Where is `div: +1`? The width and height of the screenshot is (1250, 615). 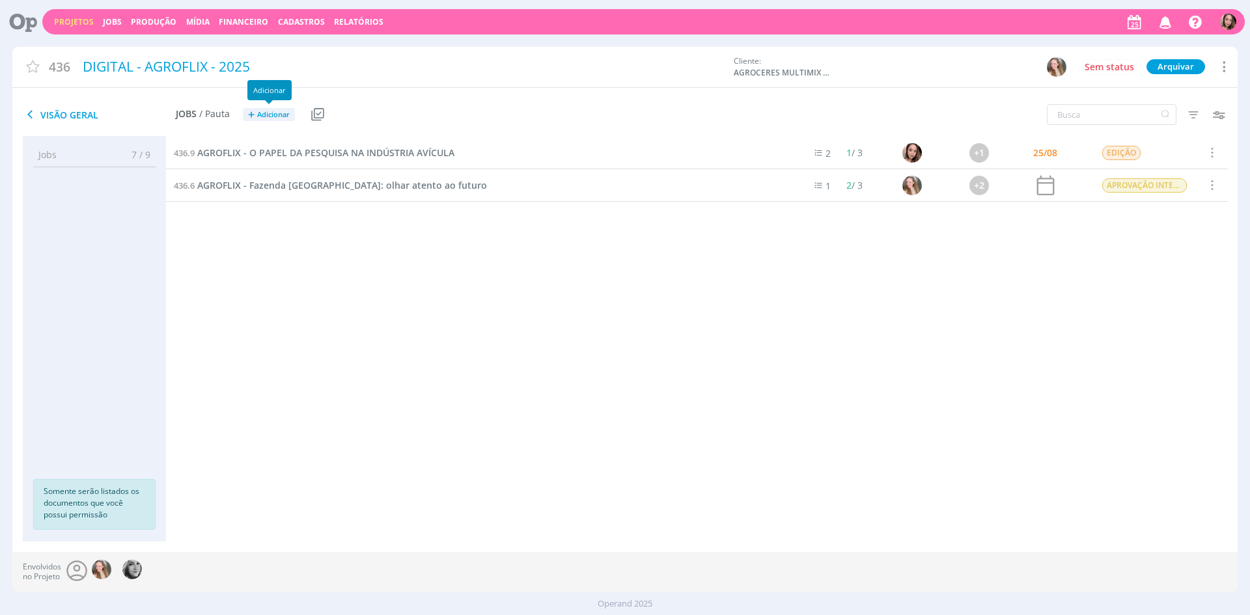 div: +1 is located at coordinates (979, 153).